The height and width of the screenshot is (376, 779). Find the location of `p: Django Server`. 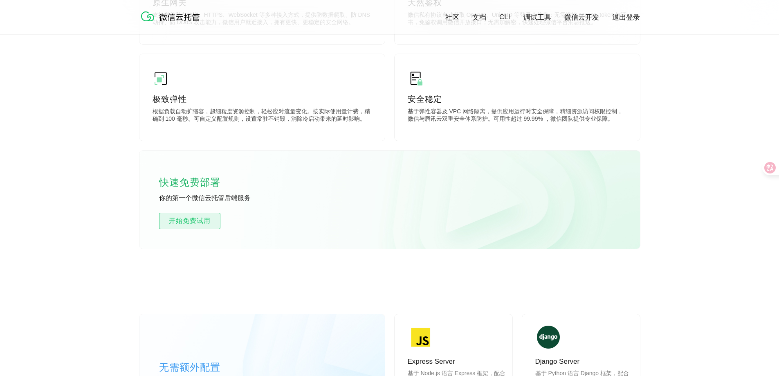

p: Django Server is located at coordinates (585, 362).